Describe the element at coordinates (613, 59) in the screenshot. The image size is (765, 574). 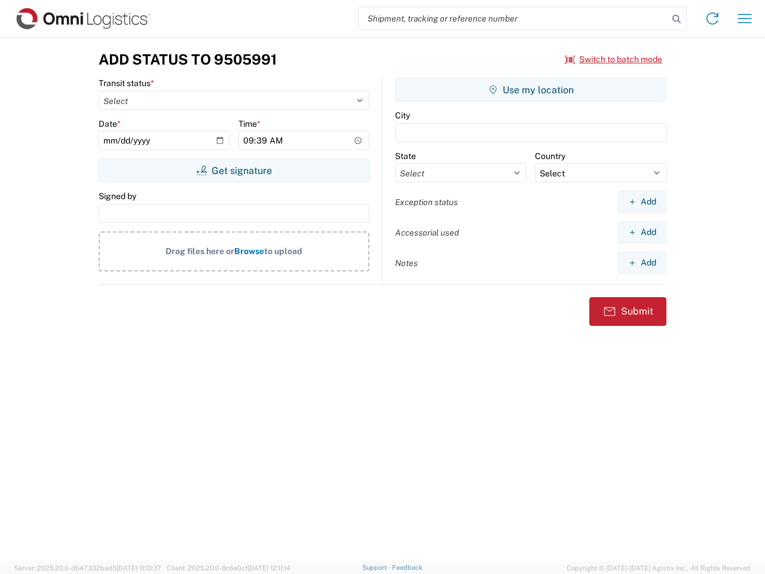
I see `button: Switch to batch mode` at that location.